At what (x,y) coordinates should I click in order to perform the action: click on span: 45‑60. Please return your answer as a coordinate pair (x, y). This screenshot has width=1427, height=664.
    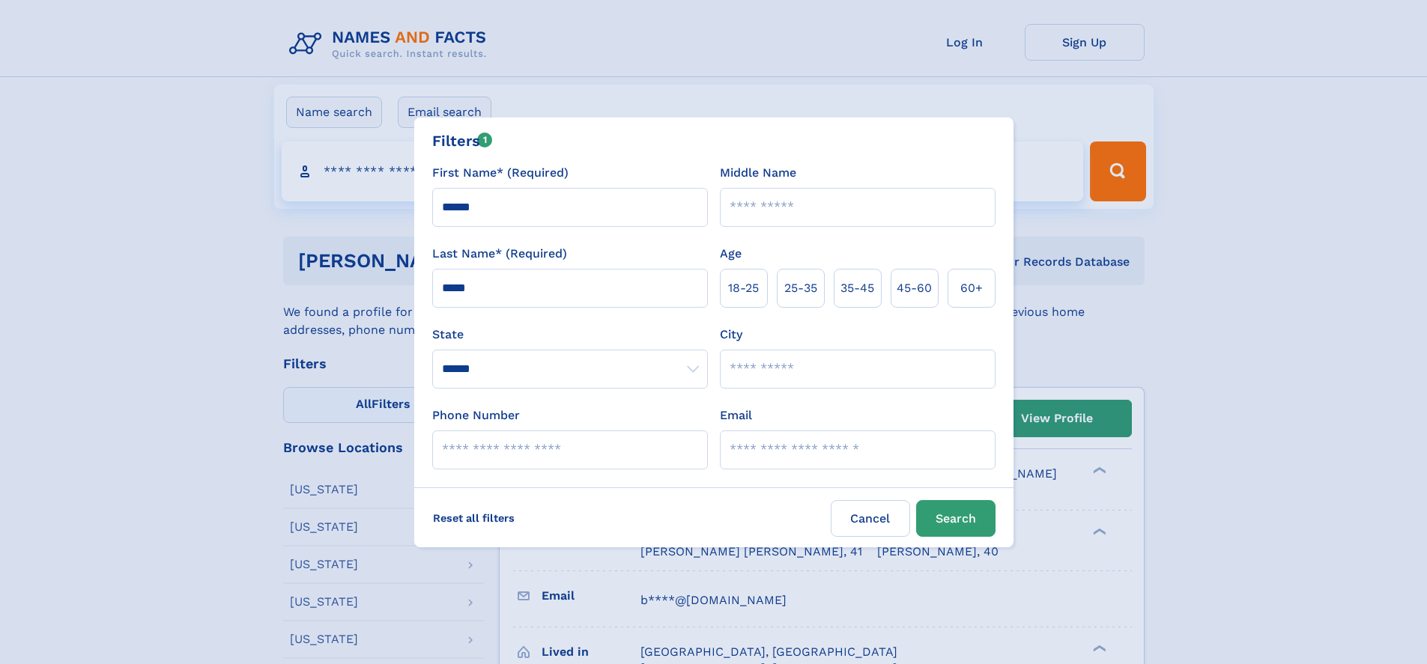
    Looking at the image, I should click on (914, 288).